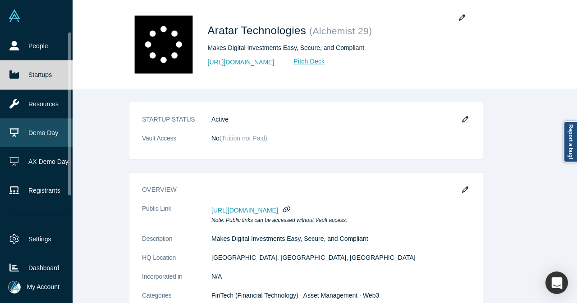 The width and height of the screenshot is (577, 303). I want to click on img: Mia Scott's Account, so click(14, 287).